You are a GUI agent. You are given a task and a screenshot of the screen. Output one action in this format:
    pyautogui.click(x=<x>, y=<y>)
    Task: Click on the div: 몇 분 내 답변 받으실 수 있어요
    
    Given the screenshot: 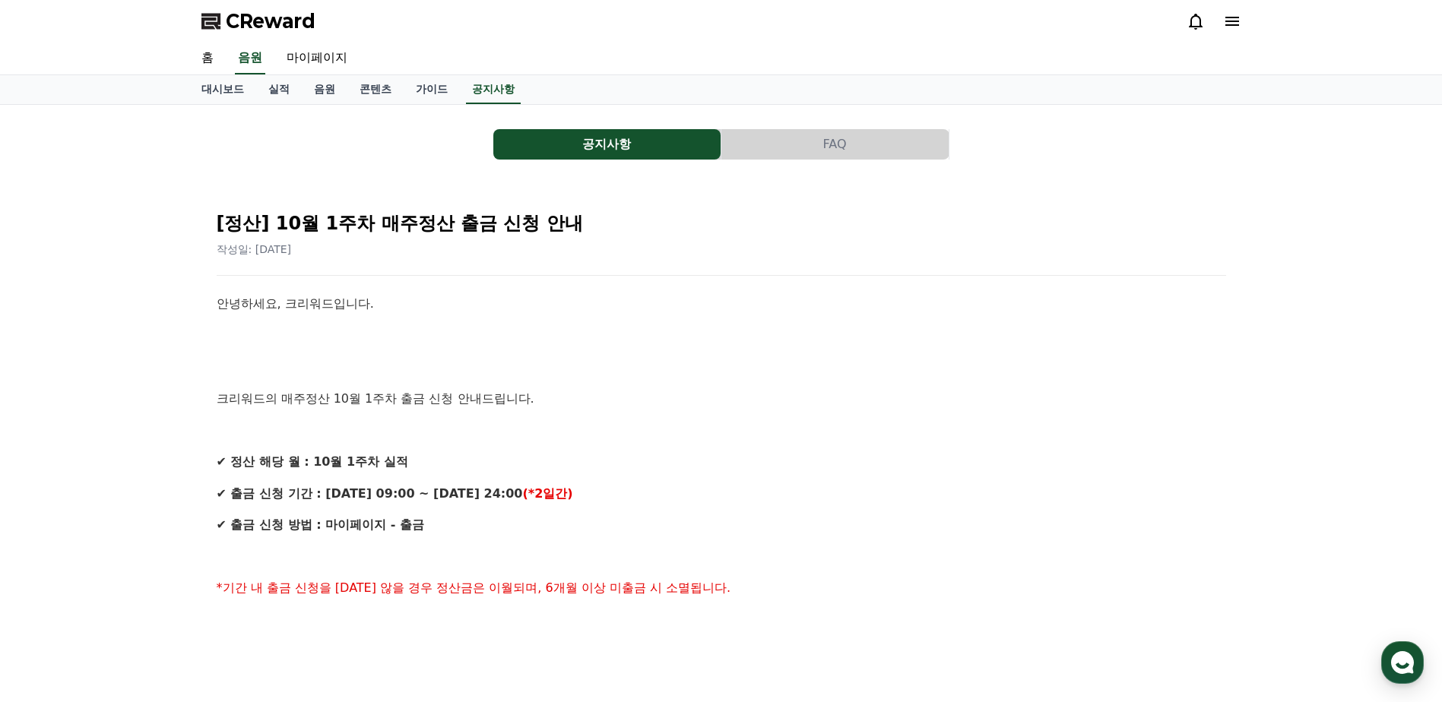 What is the action you would take?
    pyautogui.click(x=146, y=31)
    